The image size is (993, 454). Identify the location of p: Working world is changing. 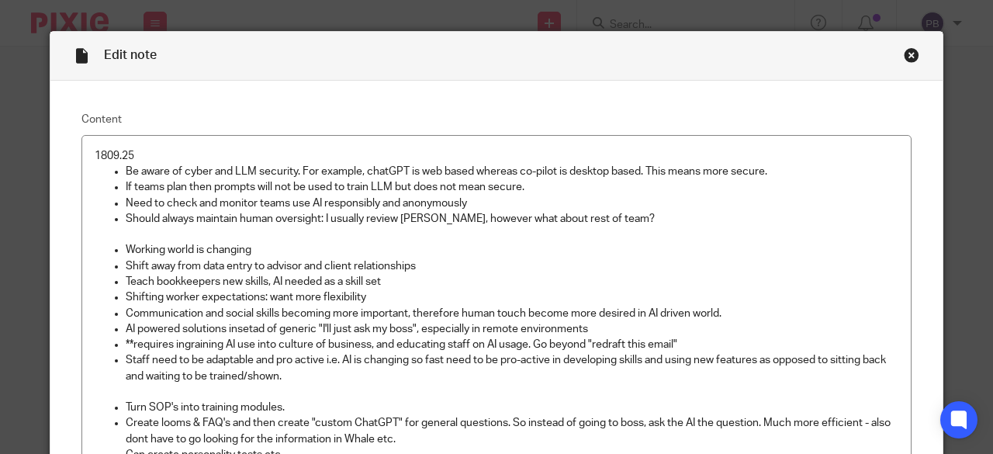
(512, 250).